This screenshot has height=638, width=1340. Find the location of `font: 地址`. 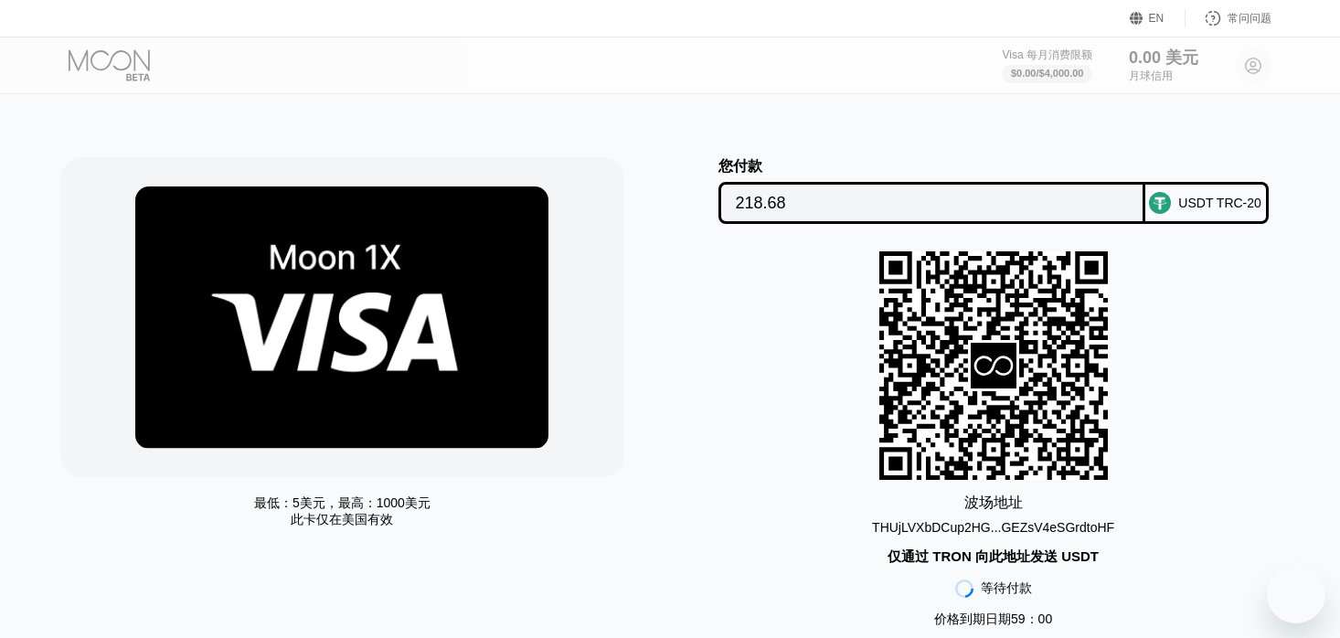

font: 地址 is located at coordinates (1009, 502).